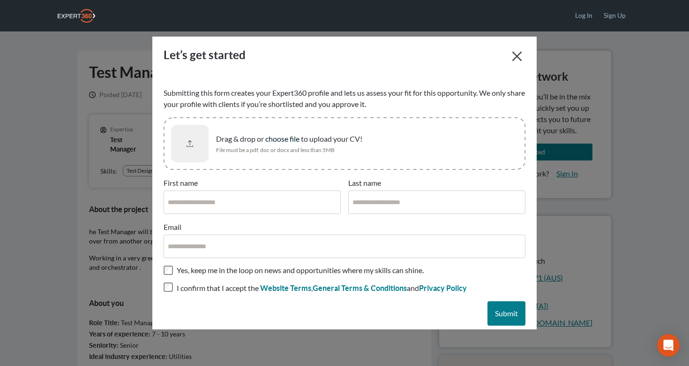 The height and width of the screenshot is (366, 689). I want to click on a: General Terms & Conditions, so click(359, 288).